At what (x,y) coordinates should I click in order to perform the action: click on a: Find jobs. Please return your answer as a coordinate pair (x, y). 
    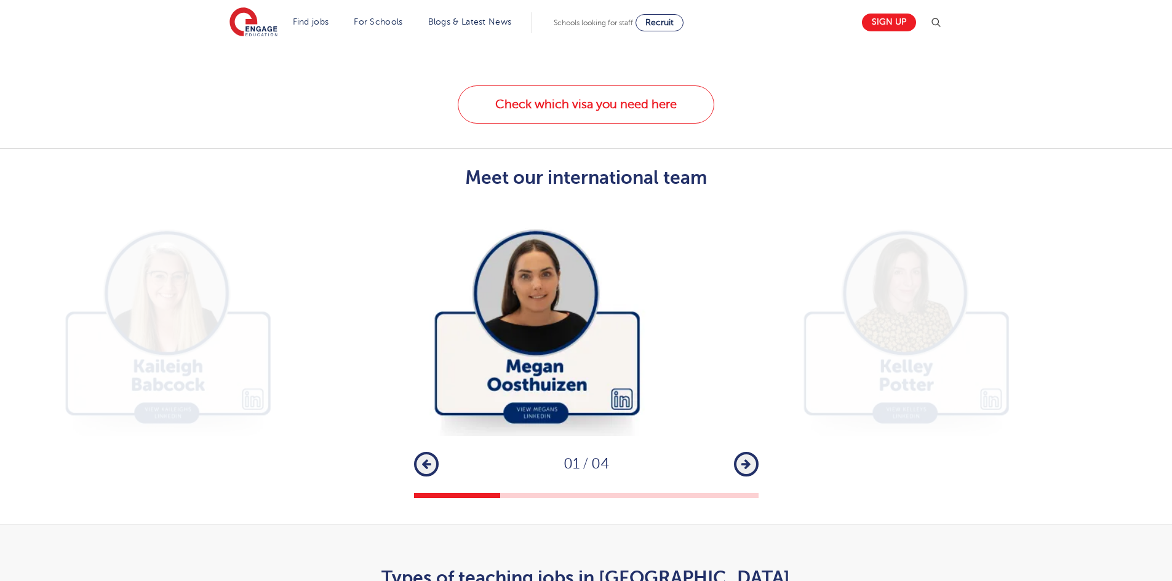
    Looking at the image, I should click on (311, 22).